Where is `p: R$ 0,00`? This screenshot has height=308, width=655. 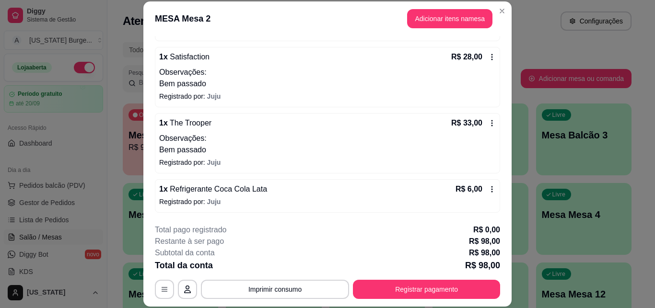
p: R$ 0,00 is located at coordinates (486, 230).